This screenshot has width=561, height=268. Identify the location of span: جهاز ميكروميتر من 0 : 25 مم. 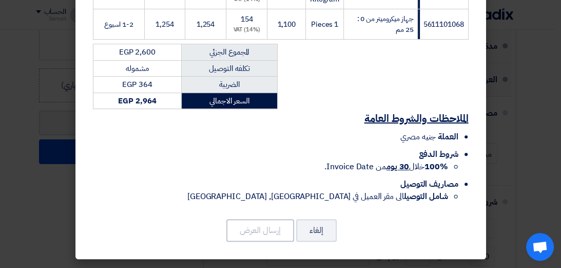
(385, 24).